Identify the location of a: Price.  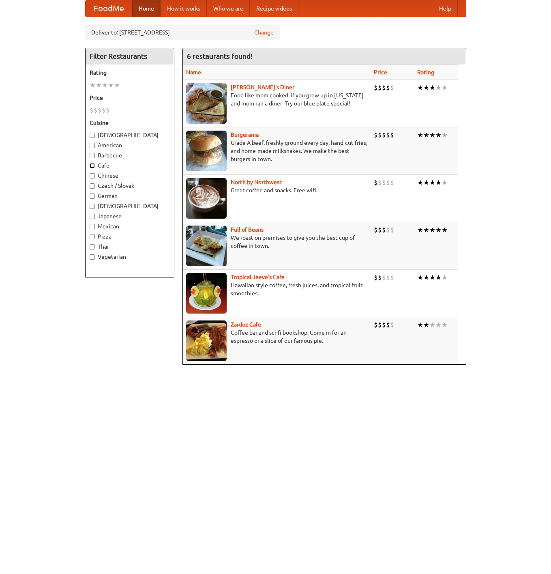
(380, 72).